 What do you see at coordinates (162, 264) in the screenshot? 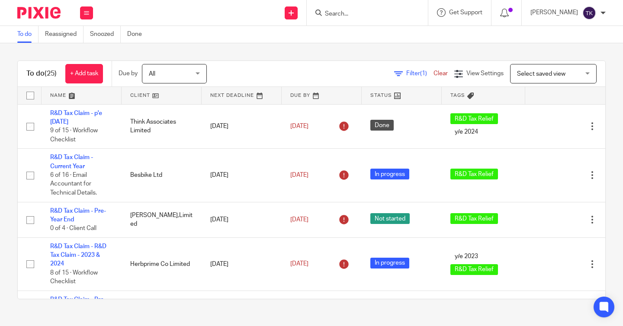
I see `td: Herbprime Co Limited` at bounding box center [162, 264].